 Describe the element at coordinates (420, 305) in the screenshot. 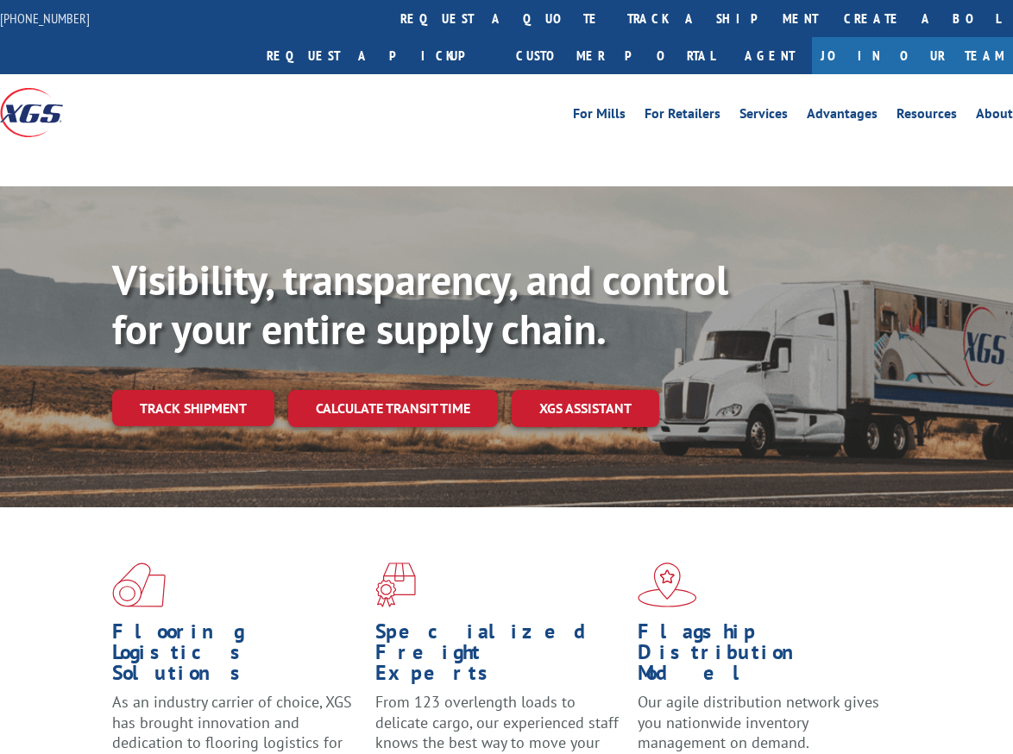

I see `b: Visibility, transparency, and control for your entire supply chain.` at that location.